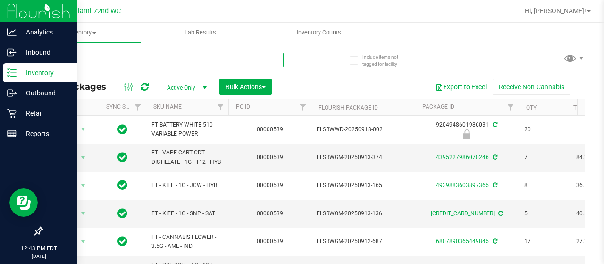 The image size is (604, 264). What do you see at coordinates (542, 185) in the screenshot?
I see `span: 8` at bounding box center [542, 185].